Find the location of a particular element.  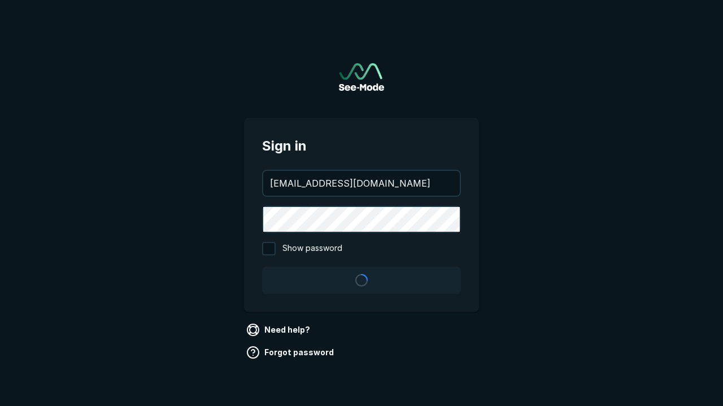

a: Need help? is located at coordinates (279, 330).